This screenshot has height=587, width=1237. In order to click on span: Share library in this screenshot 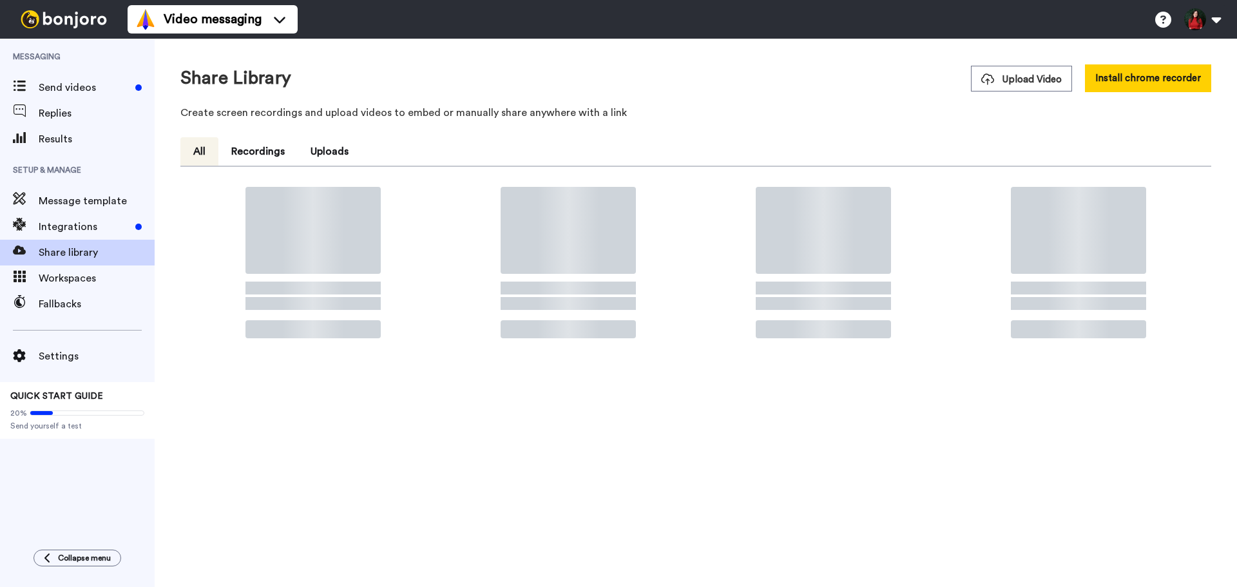, I will do `click(97, 252)`.